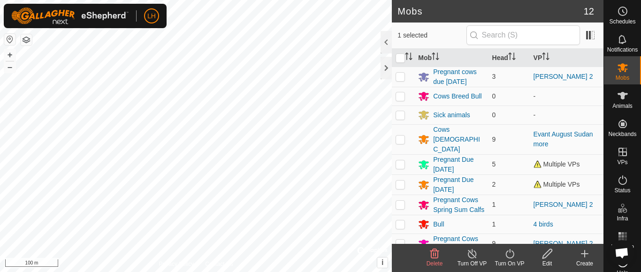 This screenshot has height=272, width=641. I want to click on th: Mob, so click(451, 58).